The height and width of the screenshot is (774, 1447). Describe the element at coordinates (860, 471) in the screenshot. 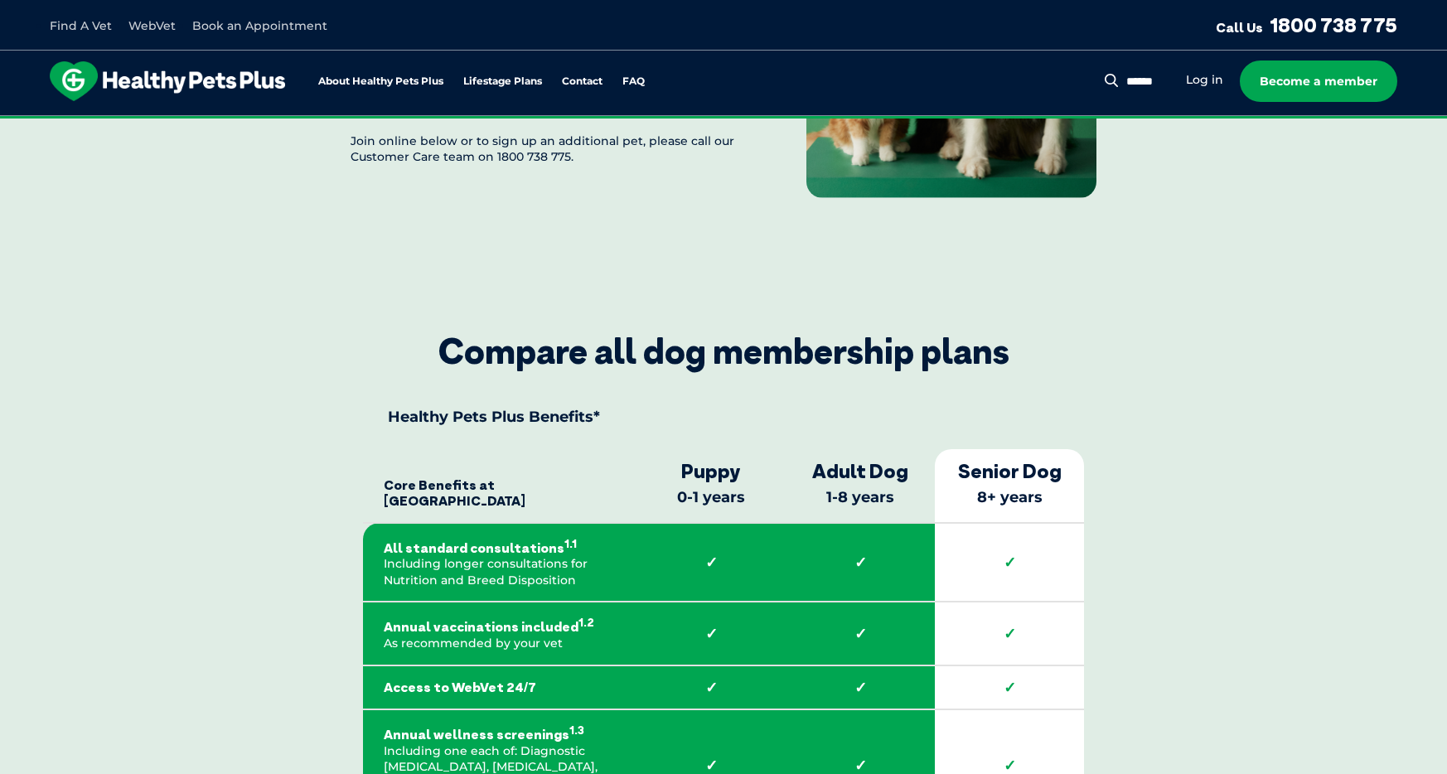

I see `strong: Adult Dog` at that location.